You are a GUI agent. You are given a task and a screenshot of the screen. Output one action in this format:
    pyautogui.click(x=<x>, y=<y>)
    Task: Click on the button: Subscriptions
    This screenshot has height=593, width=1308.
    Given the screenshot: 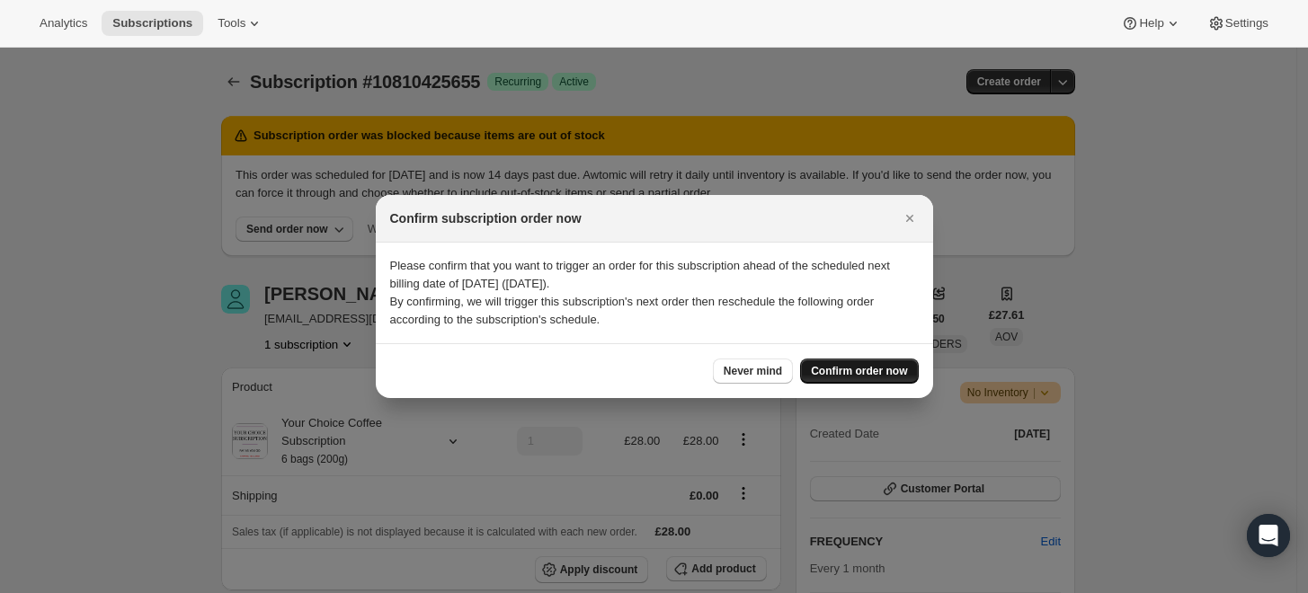 What is the action you would take?
    pyautogui.click(x=152, y=23)
    